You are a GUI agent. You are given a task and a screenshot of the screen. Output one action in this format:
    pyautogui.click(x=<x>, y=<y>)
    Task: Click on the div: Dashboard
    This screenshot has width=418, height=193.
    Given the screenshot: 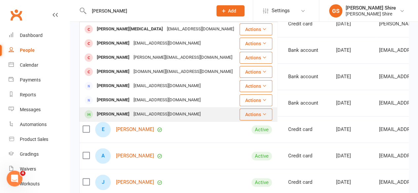 What is the action you would take?
    pyautogui.click(x=31, y=35)
    